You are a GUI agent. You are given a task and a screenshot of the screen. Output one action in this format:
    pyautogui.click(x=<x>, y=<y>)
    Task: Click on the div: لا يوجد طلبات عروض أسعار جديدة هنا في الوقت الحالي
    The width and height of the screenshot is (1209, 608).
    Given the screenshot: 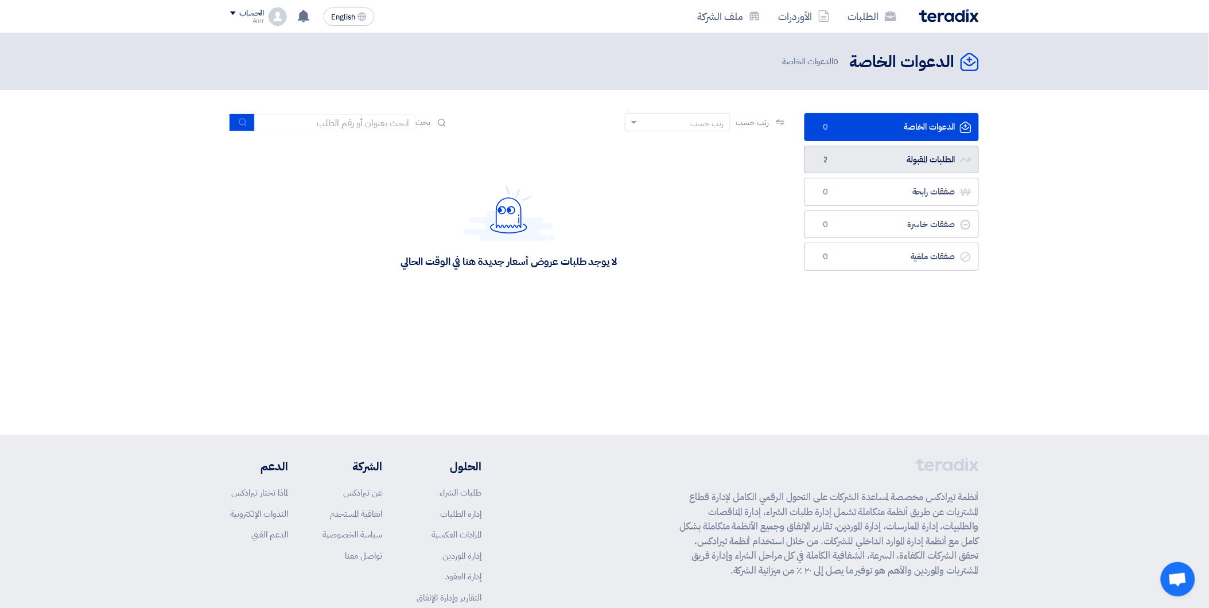 What is the action you would take?
    pyautogui.click(x=509, y=261)
    